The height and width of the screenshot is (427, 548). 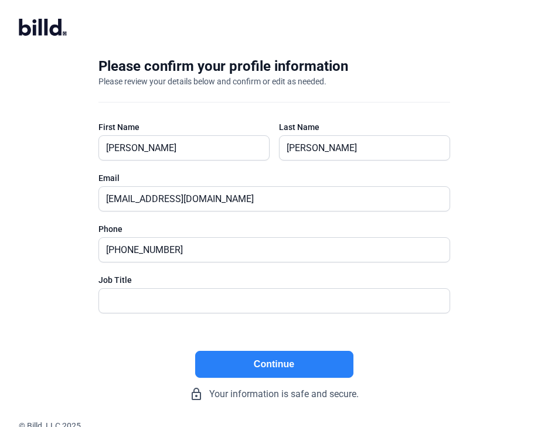 What do you see at coordinates (274, 280) in the screenshot?
I see `div: Job Title` at bounding box center [274, 280].